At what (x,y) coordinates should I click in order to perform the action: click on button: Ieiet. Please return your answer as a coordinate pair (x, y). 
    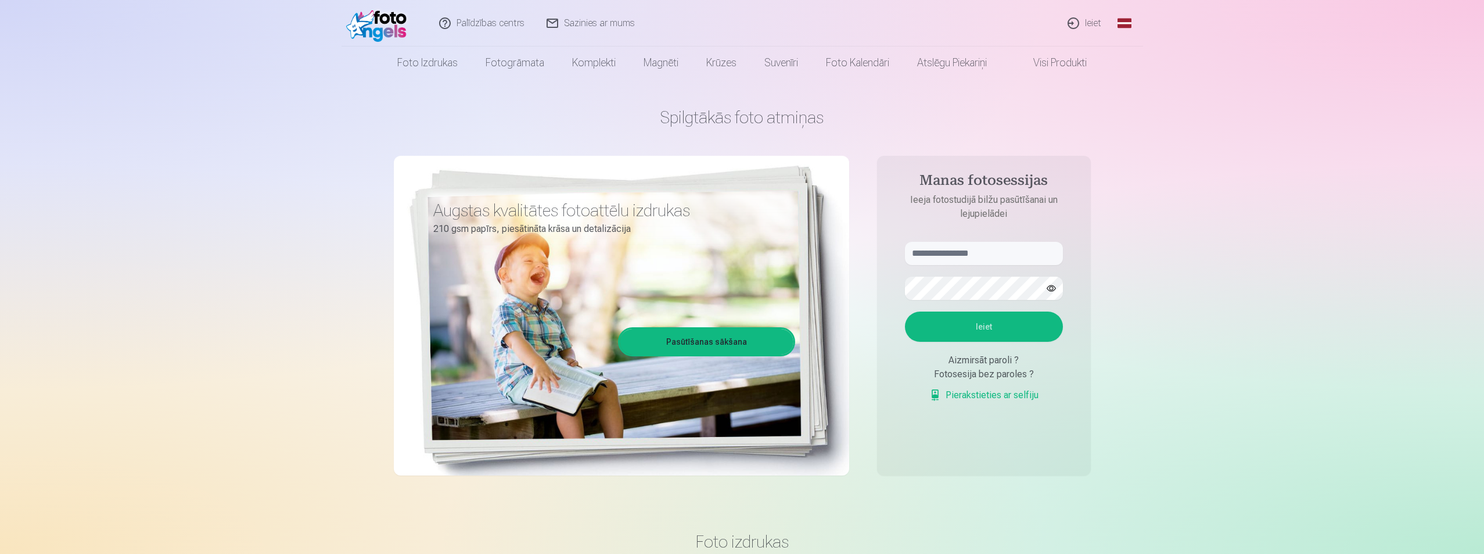
    Looking at the image, I should click on (984, 326).